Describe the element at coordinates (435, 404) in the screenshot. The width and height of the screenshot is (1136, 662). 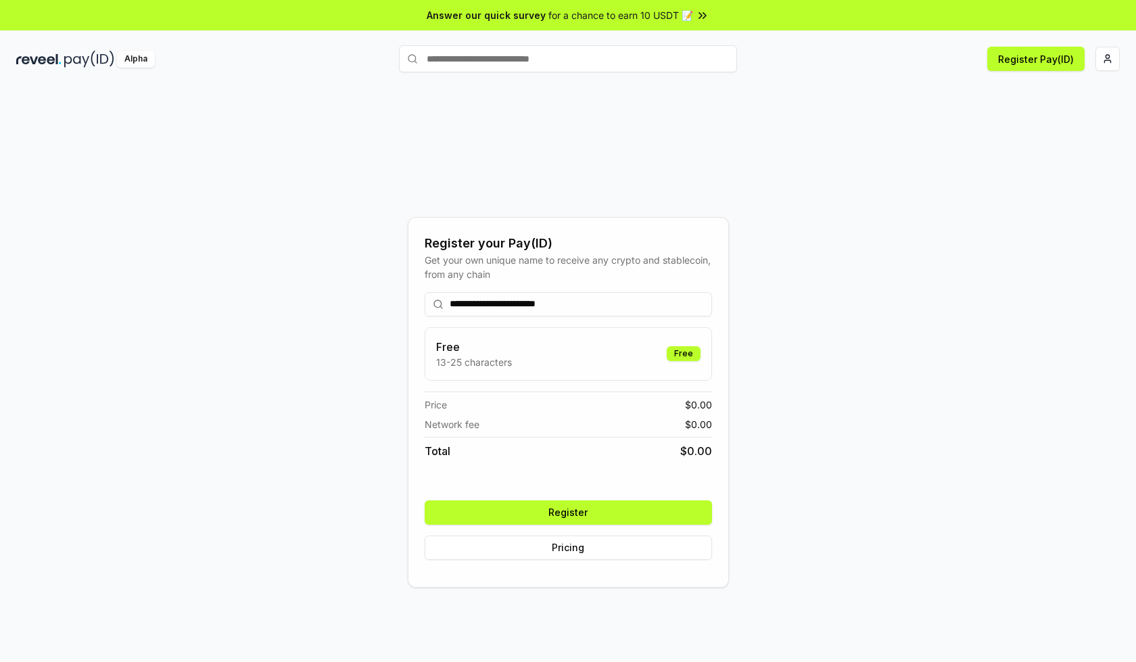
I see `span: Price` at that location.